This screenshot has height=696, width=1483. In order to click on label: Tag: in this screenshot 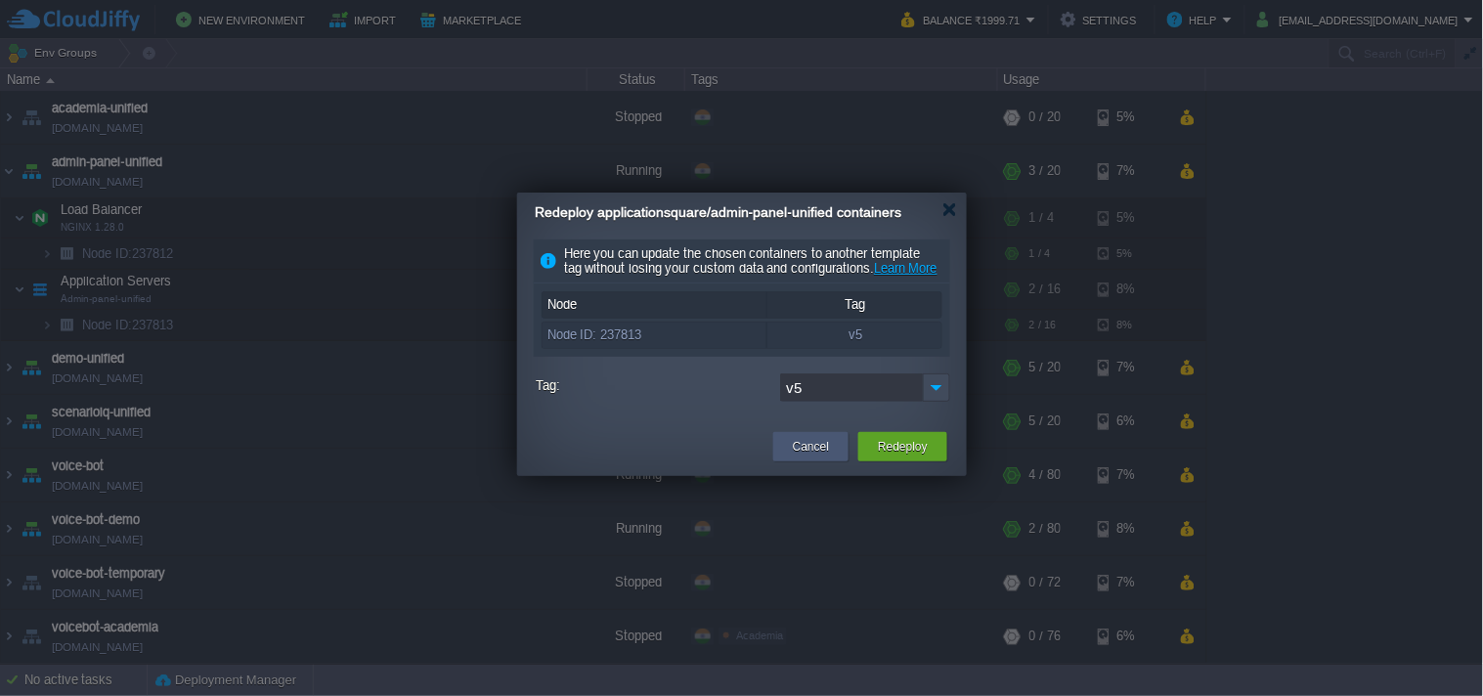, I will do `click(655, 385)`.